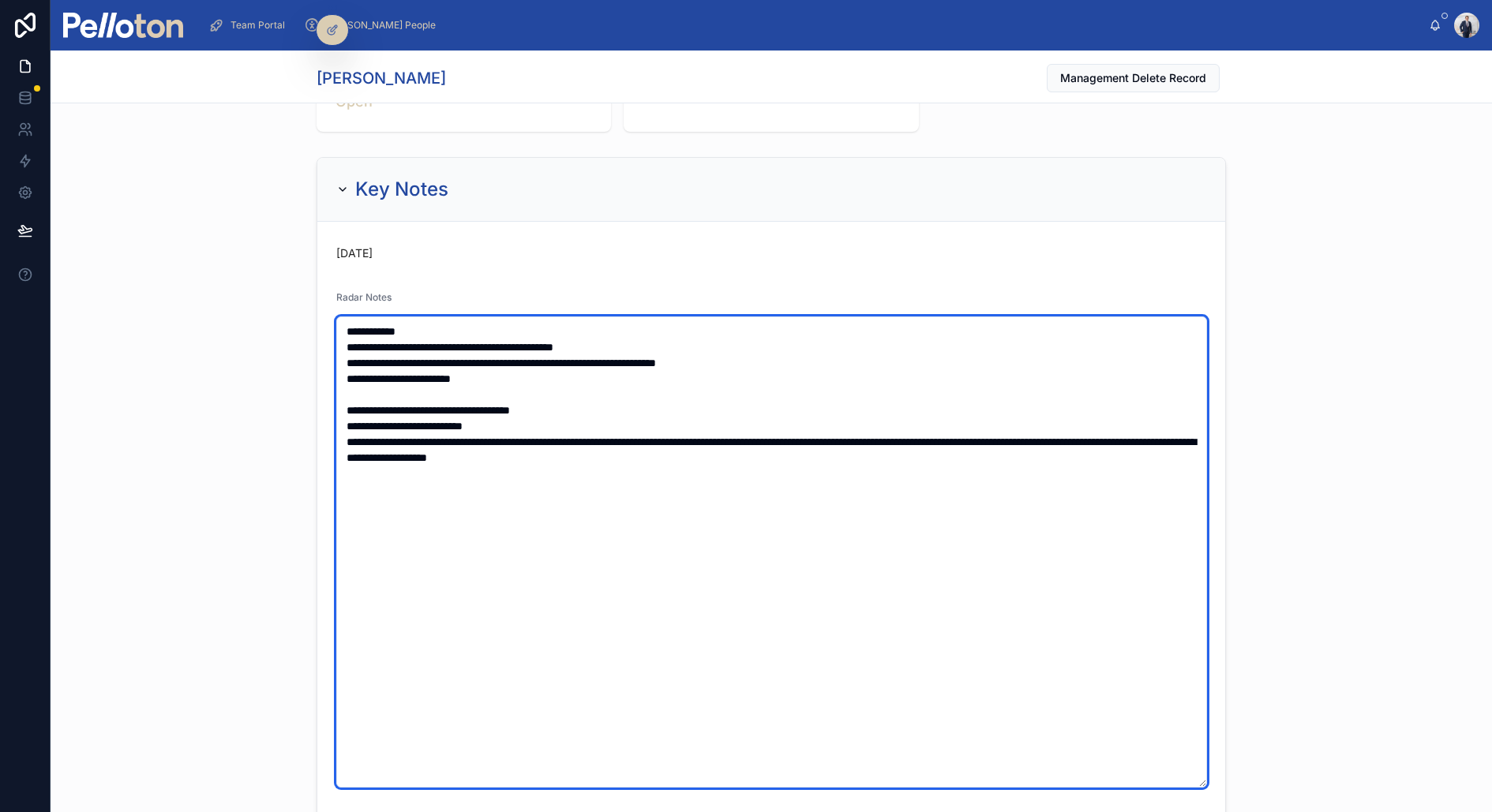  Describe the element at coordinates (257, 25) in the screenshot. I see `span: Team Portal` at that location.